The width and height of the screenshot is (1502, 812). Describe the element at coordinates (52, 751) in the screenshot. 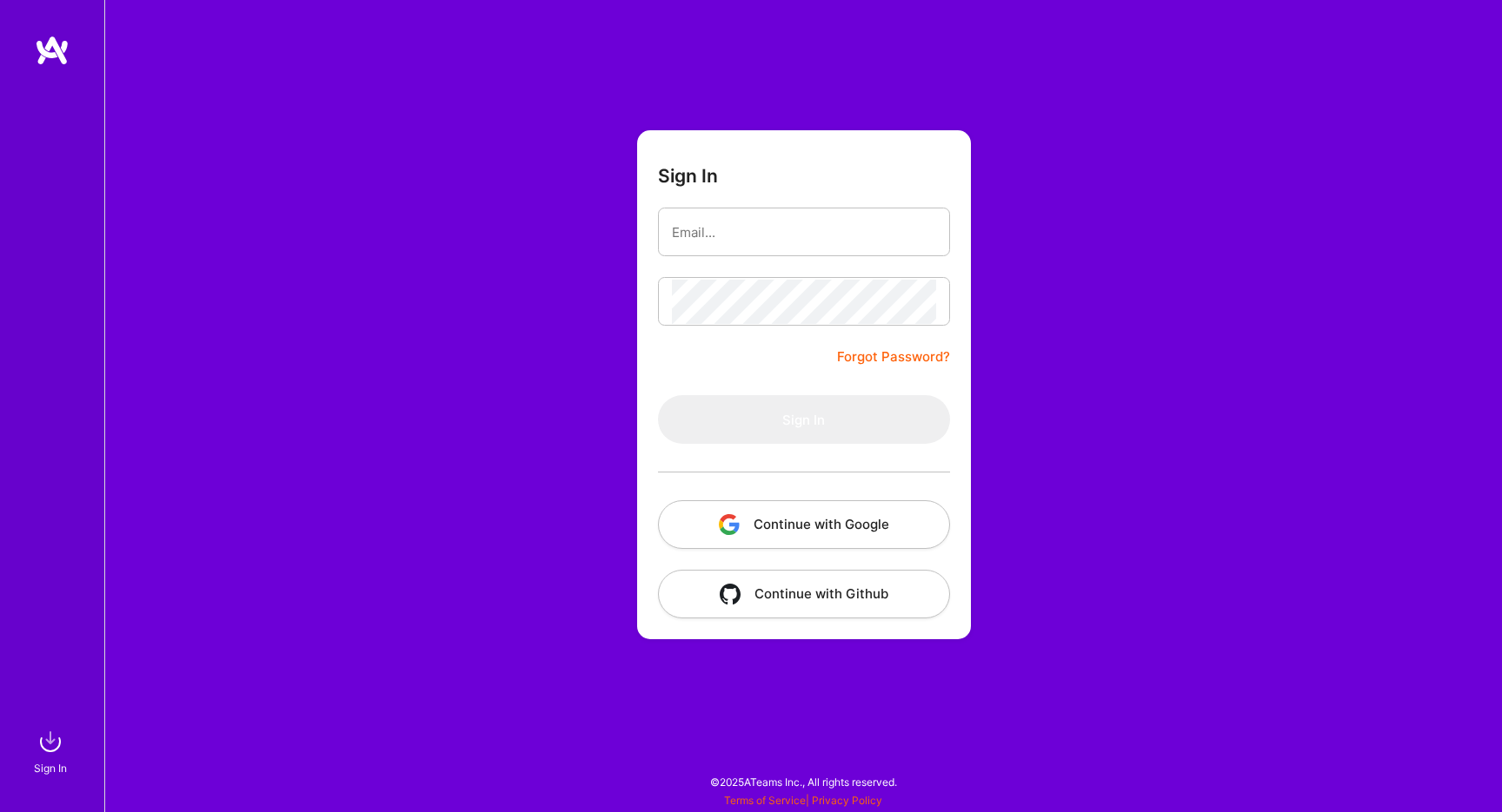

I see `a: sign inSign In` at that location.